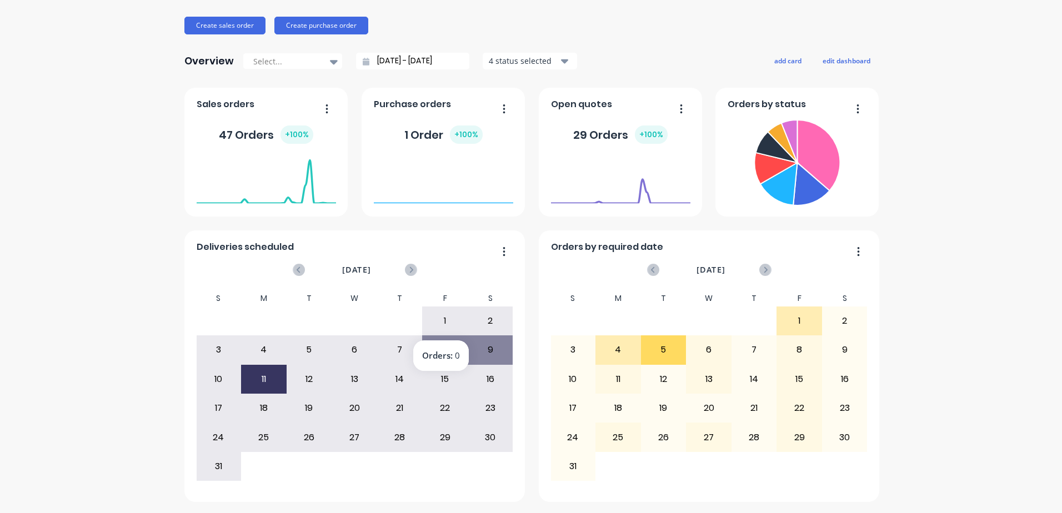 The height and width of the screenshot is (513, 1062). I want to click on button: Create sales order, so click(225, 26).